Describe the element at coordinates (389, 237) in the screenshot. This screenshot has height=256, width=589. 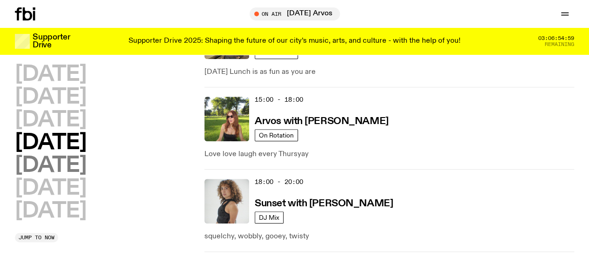
I see `p: squelchy, wobbly, gooey, twisty` at that location.